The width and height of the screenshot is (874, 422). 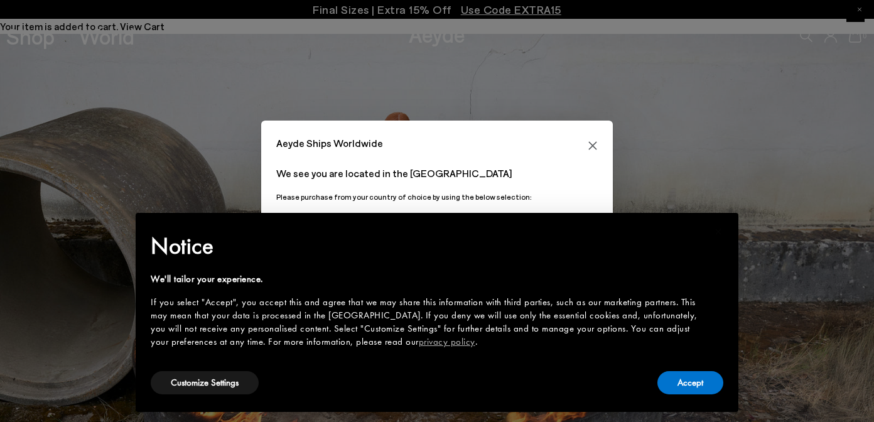 What do you see at coordinates (427, 246) in the screenshot?
I see `h2: Notice` at bounding box center [427, 246].